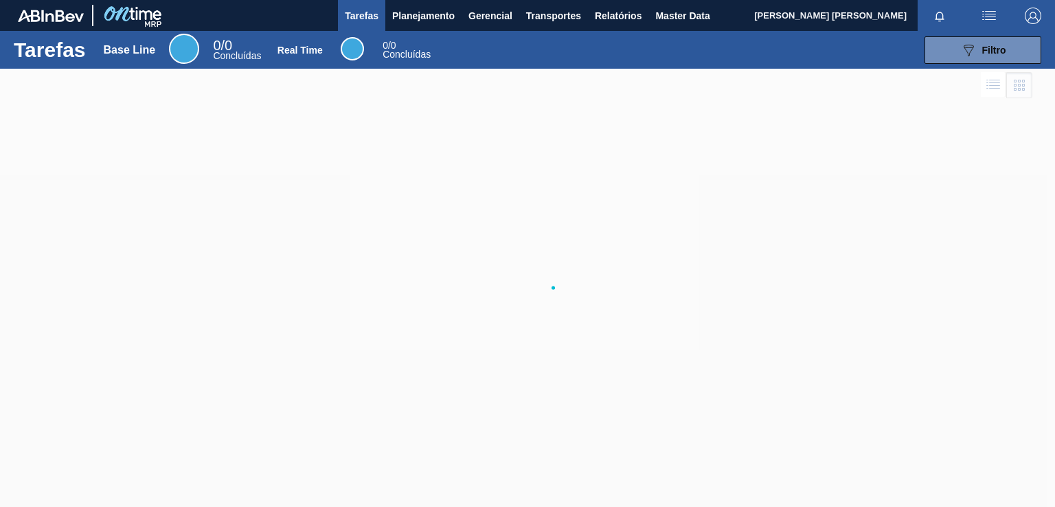  What do you see at coordinates (939, 16) in the screenshot?
I see `button: Notificações` at bounding box center [939, 16].